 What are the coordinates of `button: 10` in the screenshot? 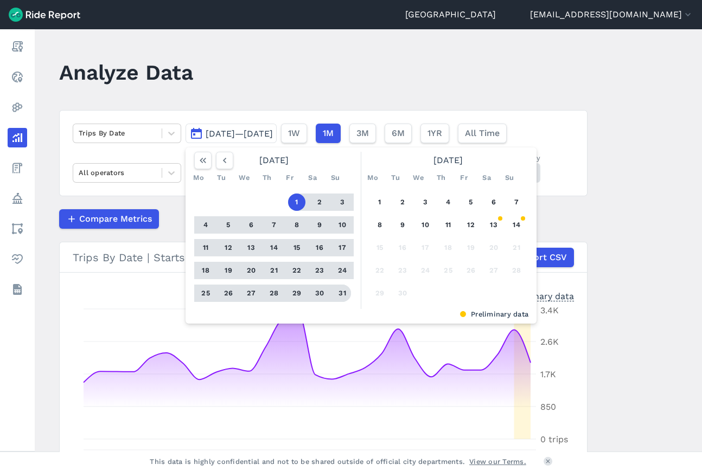 It's located at (425, 225).